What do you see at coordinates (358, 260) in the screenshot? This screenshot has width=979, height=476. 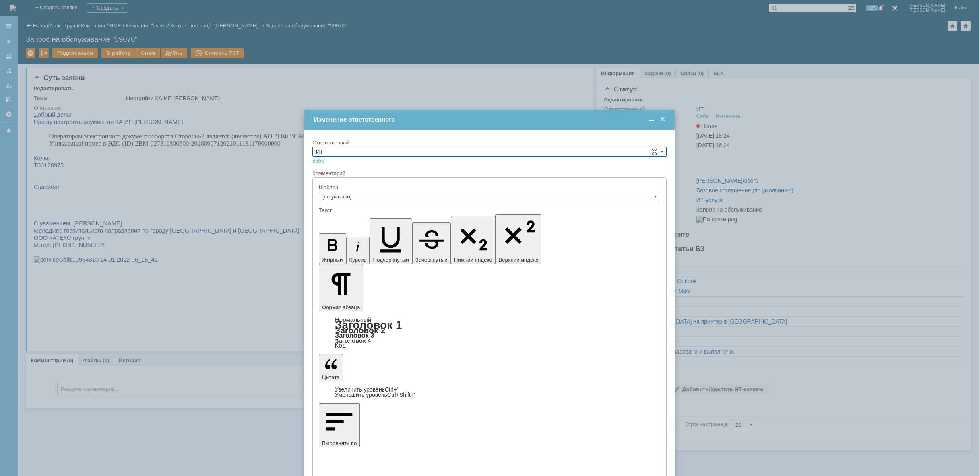 I see `span: Курсив` at bounding box center [358, 260].